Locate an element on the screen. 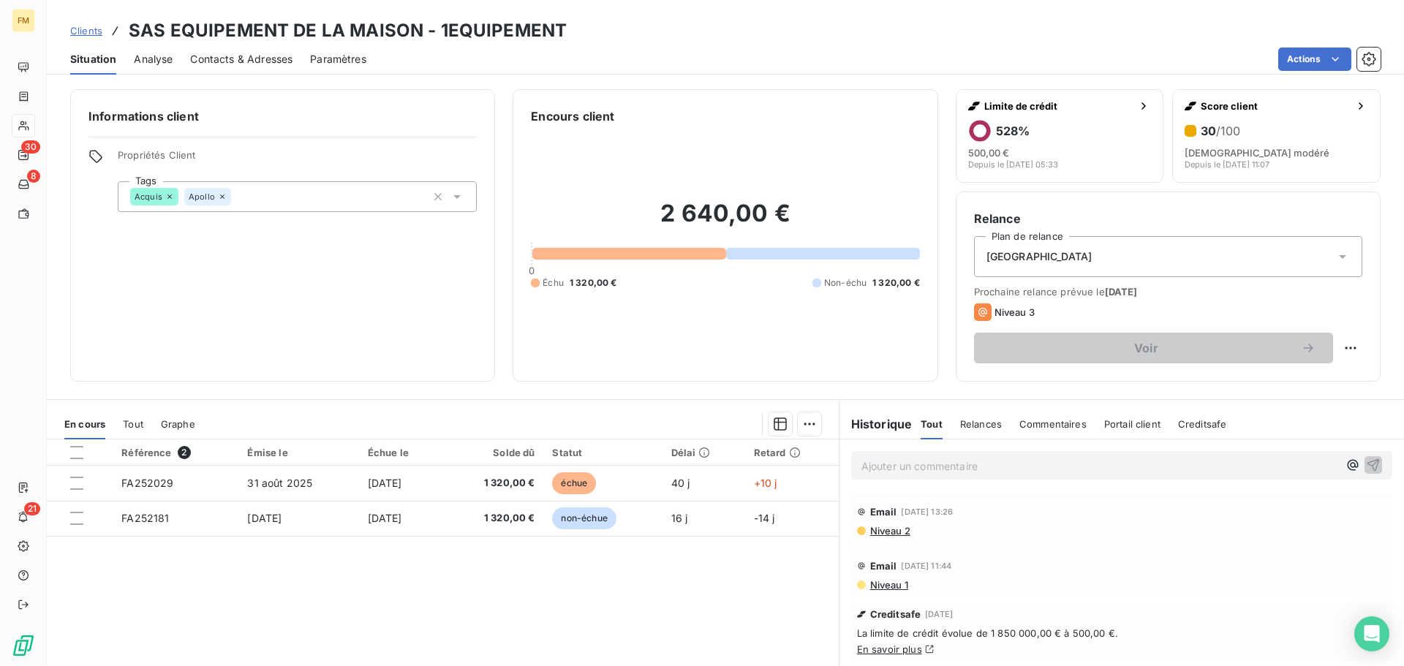 Image resolution: width=1404 pixels, height=666 pixels. span: +10 j is located at coordinates (766, 483).